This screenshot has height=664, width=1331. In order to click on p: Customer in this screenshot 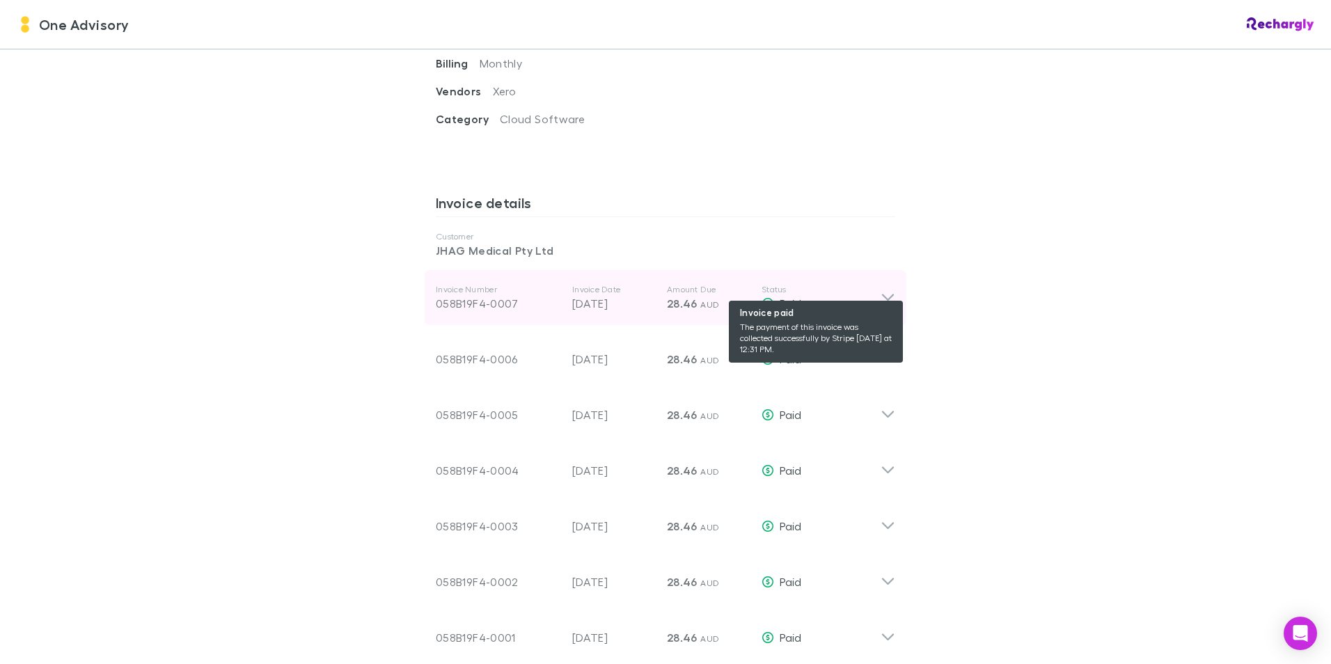, I will do `click(666, 237)`.